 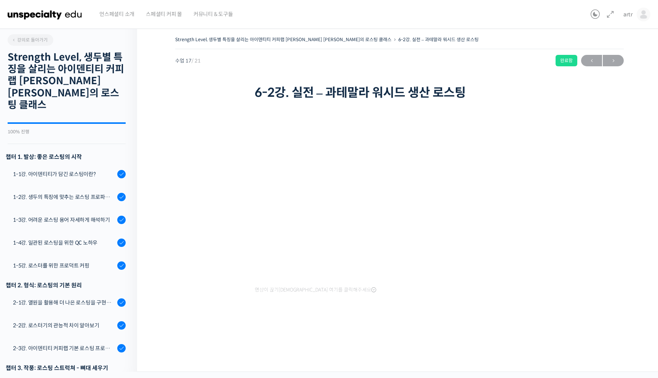 What do you see at coordinates (30, 40) in the screenshot?
I see `a: 강의로 돌아가기` at bounding box center [30, 40].